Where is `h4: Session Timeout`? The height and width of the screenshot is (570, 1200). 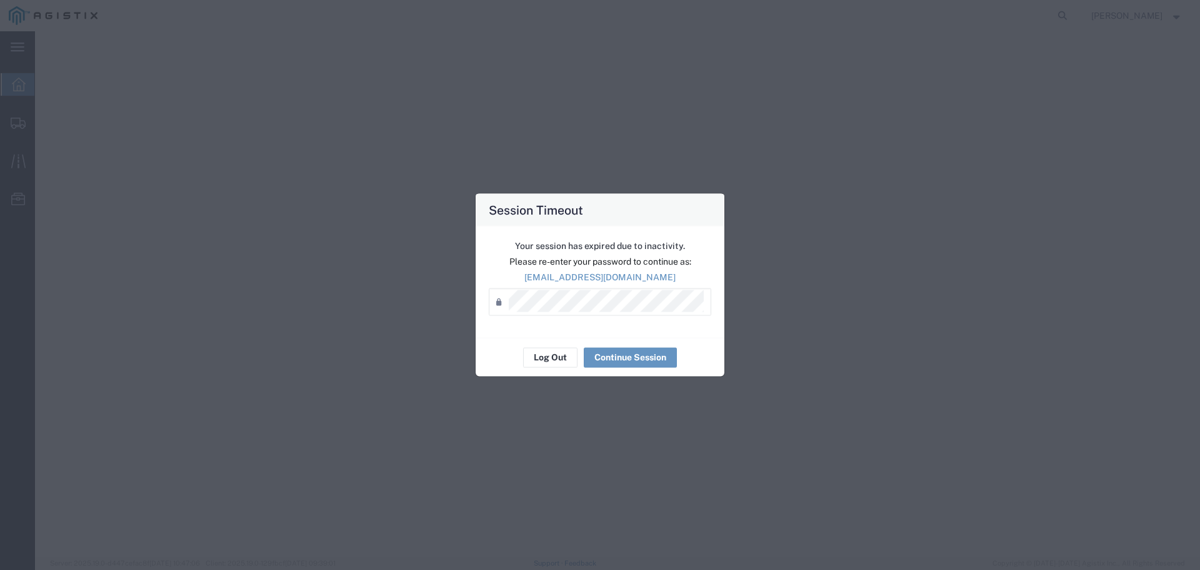
h4: Session Timeout is located at coordinates (536, 209).